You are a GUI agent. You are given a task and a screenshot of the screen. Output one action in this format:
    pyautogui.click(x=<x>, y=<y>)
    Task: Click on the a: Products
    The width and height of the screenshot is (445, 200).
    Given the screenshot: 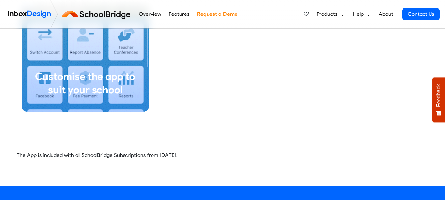 What is the action you would take?
    pyautogui.click(x=330, y=14)
    